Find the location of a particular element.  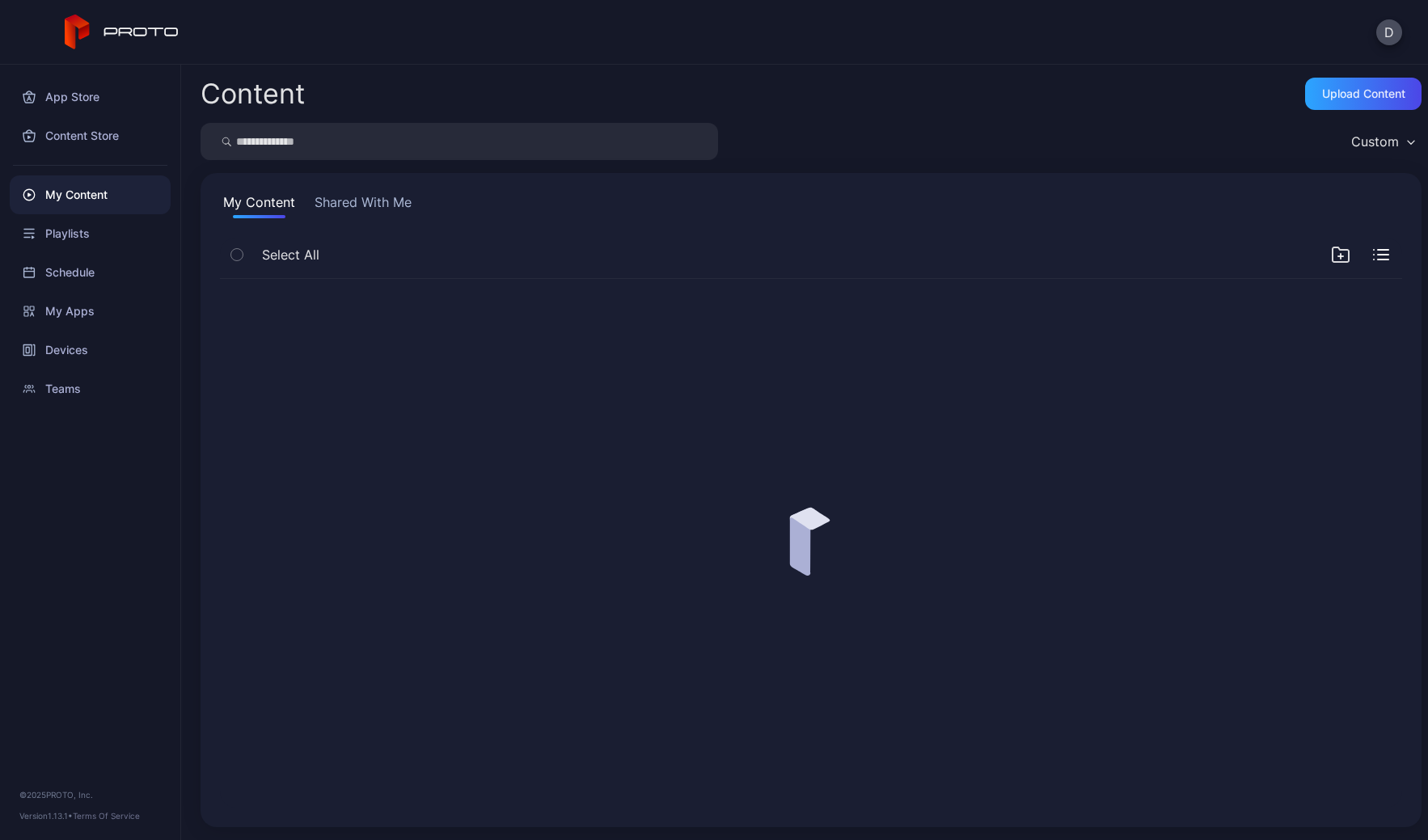

button: Custom is located at coordinates (1381, 141).